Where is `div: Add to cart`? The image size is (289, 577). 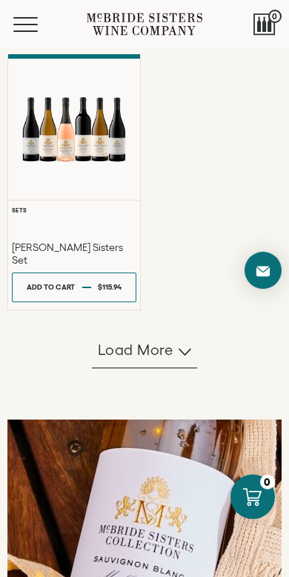
div: Add to cart is located at coordinates (50, 286).